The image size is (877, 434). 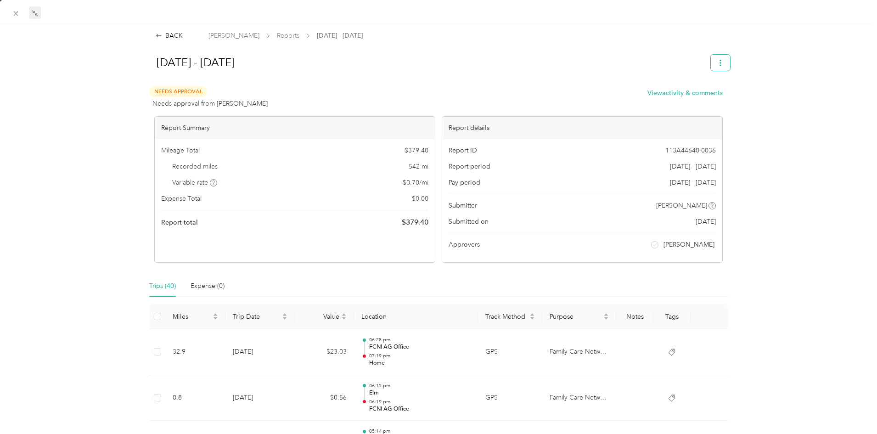 What do you see at coordinates (191, 316) in the screenshot?
I see `span: Miles` at bounding box center [191, 316].